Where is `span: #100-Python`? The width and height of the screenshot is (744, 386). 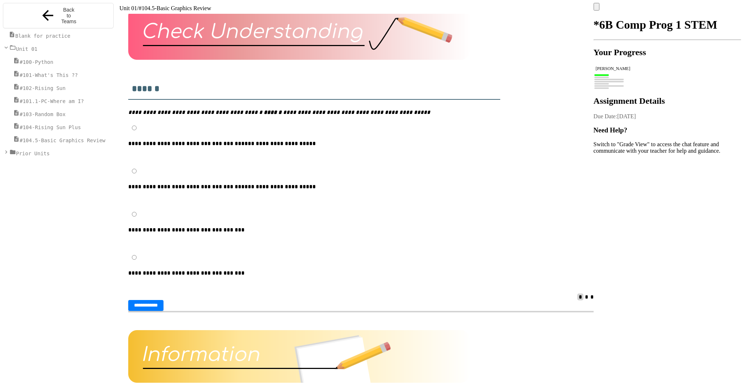
span: #100-Python is located at coordinates (36, 62).